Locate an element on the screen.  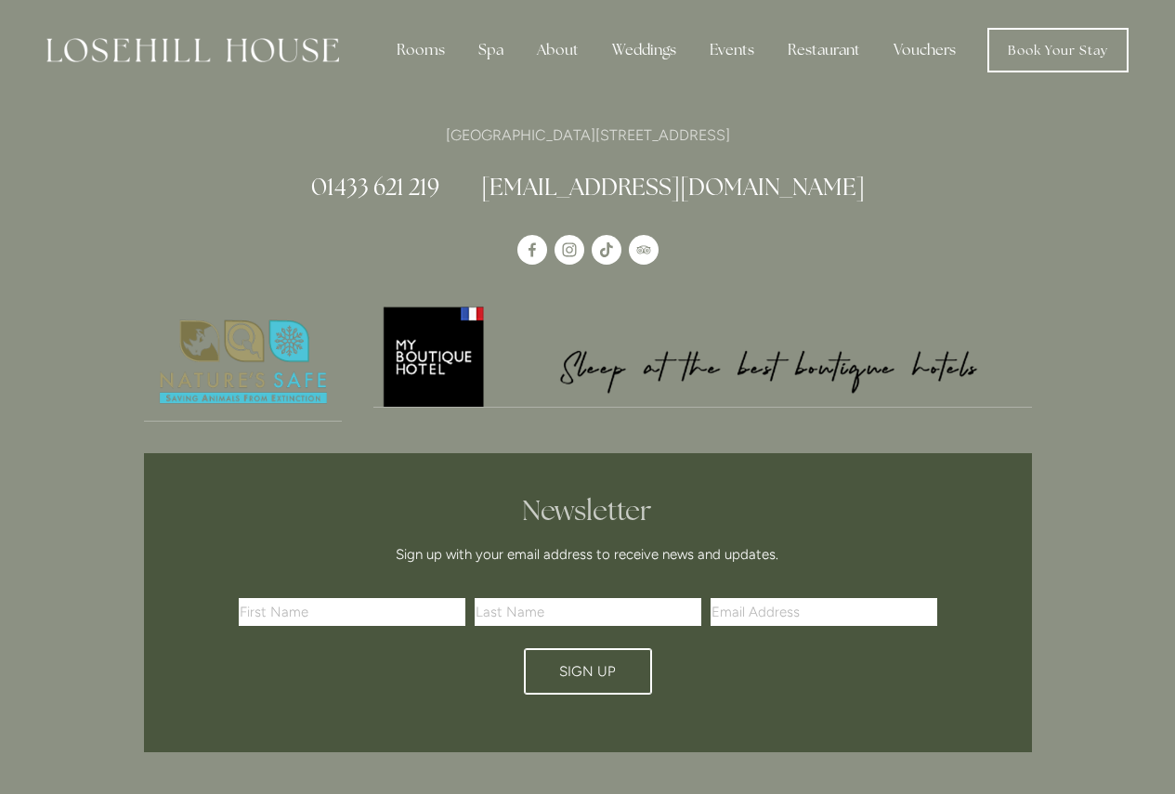
div: Restaurant is located at coordinates (824, 50).